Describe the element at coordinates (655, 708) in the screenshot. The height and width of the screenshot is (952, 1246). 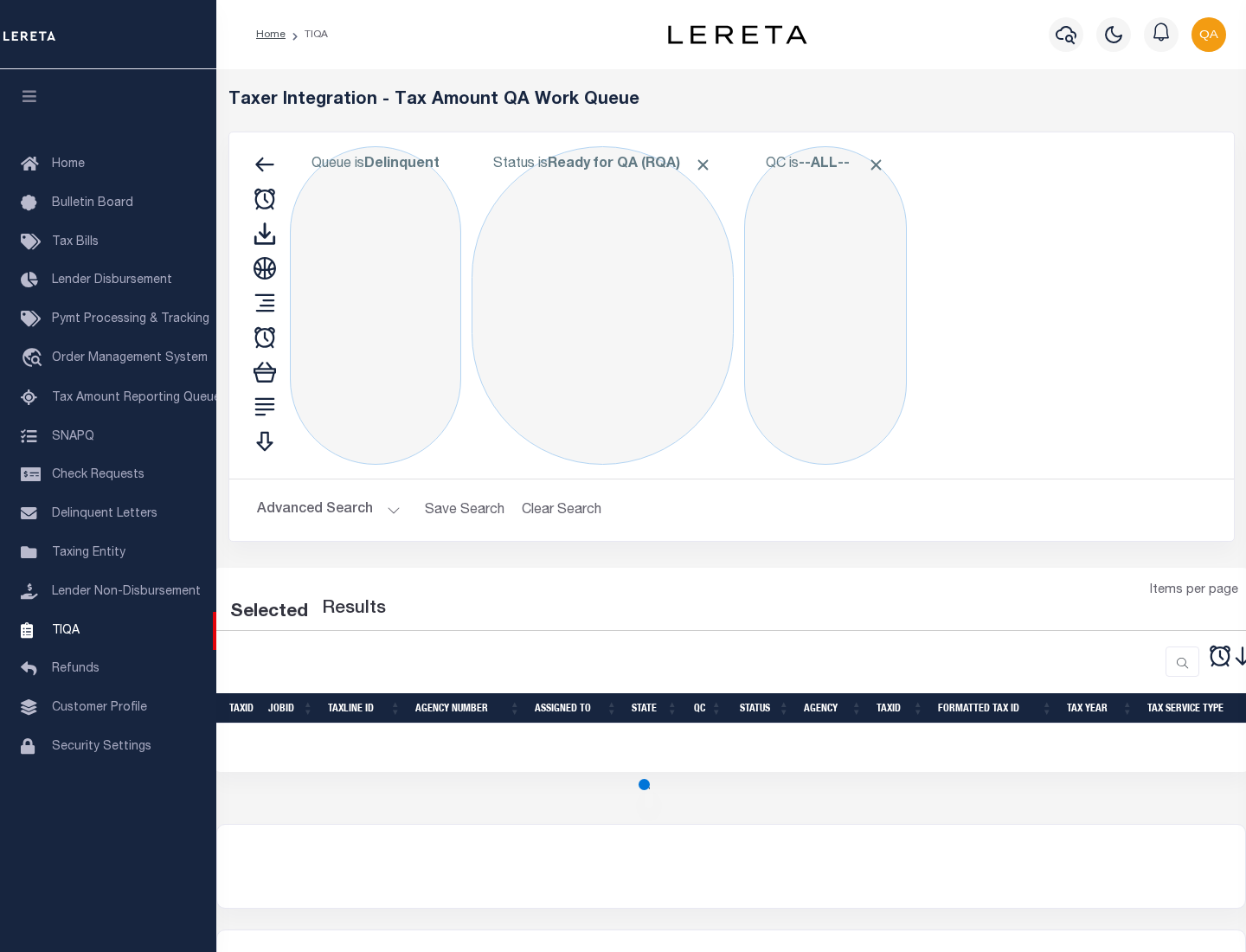
I see `th: State` at that location.